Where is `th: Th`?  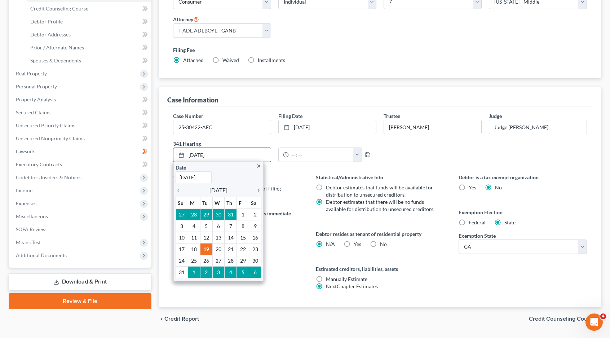 th: Th is located at coordinates (231, 203).